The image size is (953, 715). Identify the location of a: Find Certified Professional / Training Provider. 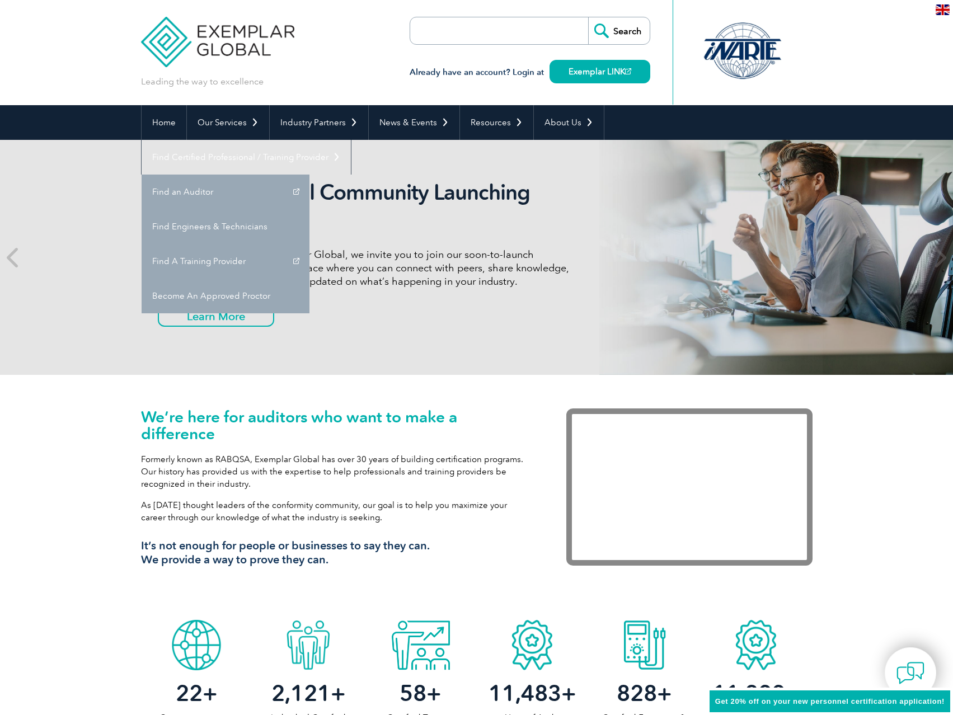
(246, 157).